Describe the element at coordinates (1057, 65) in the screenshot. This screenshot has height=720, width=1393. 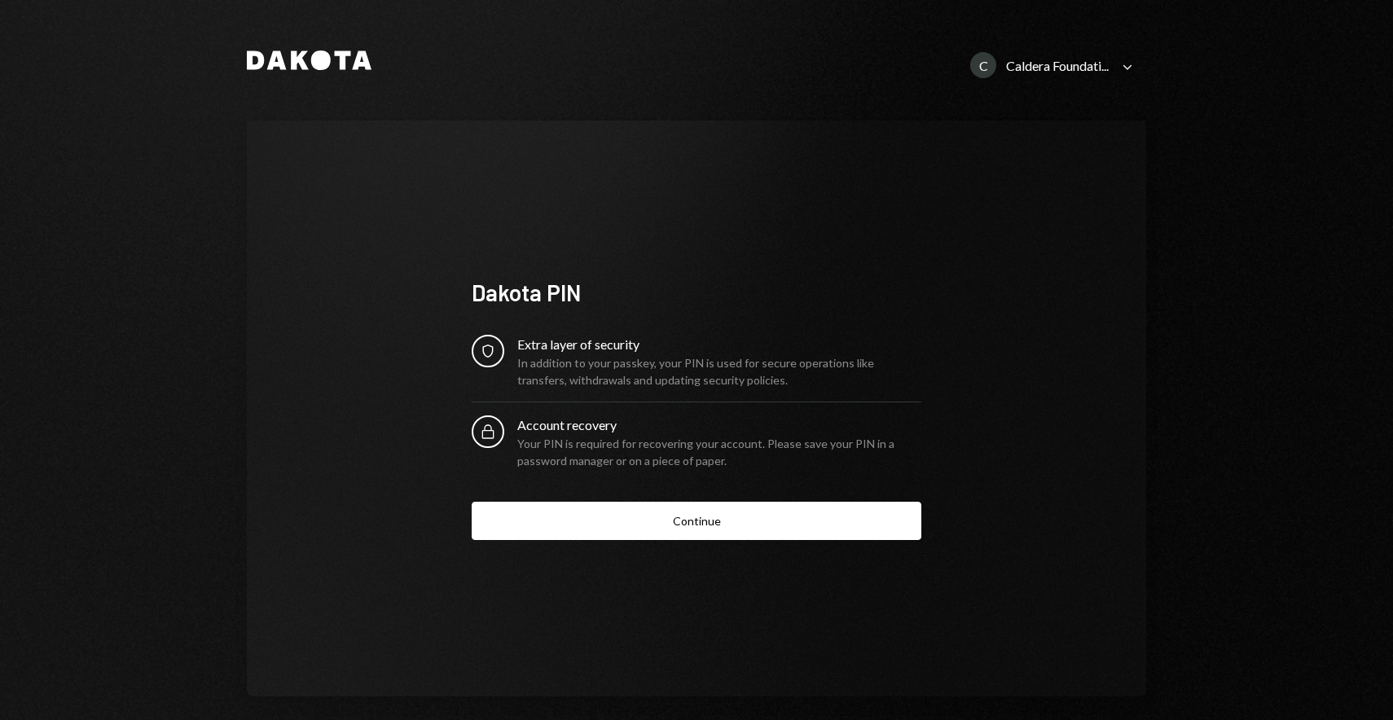
I see `div: Caldera Foundati...` at that location.